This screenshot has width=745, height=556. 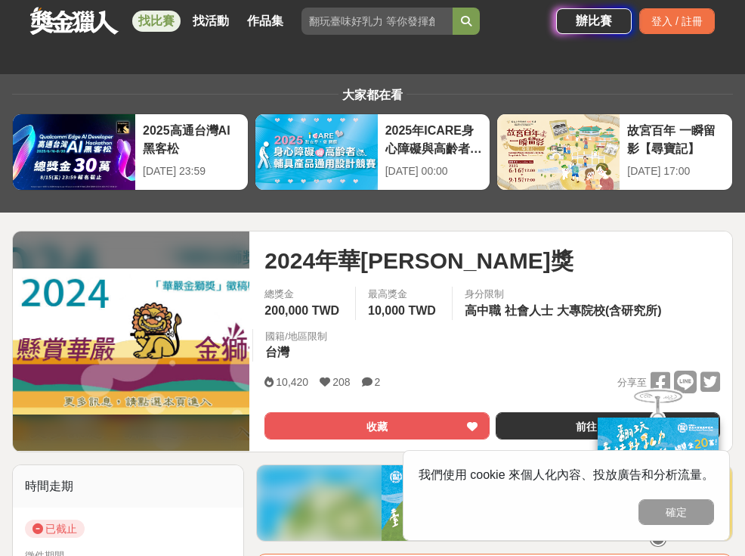 What do you see at coordinates (191, 138) in the screenshot?
I see `div: 2025高通台灣AI黑客松` at bounding box center [191, 138].